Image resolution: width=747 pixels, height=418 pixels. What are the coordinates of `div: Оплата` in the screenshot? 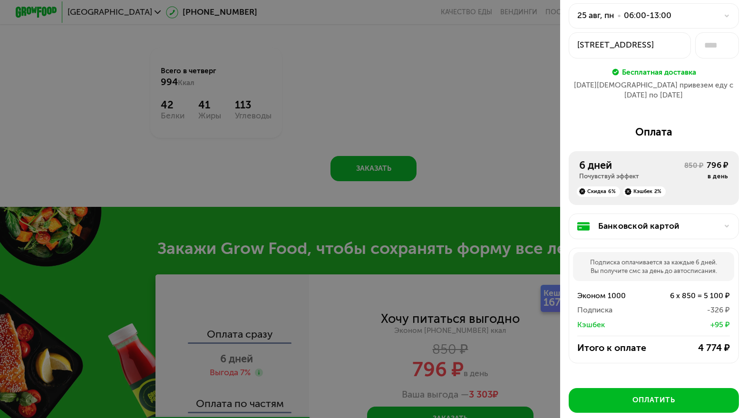 It's located at (654, 132).